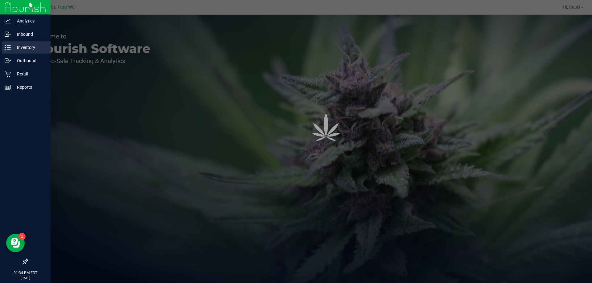  What do you see at coordinates (8, 87) in the screenshot?
I see `inline-svg: Reports` at bounding box center [8, 87].